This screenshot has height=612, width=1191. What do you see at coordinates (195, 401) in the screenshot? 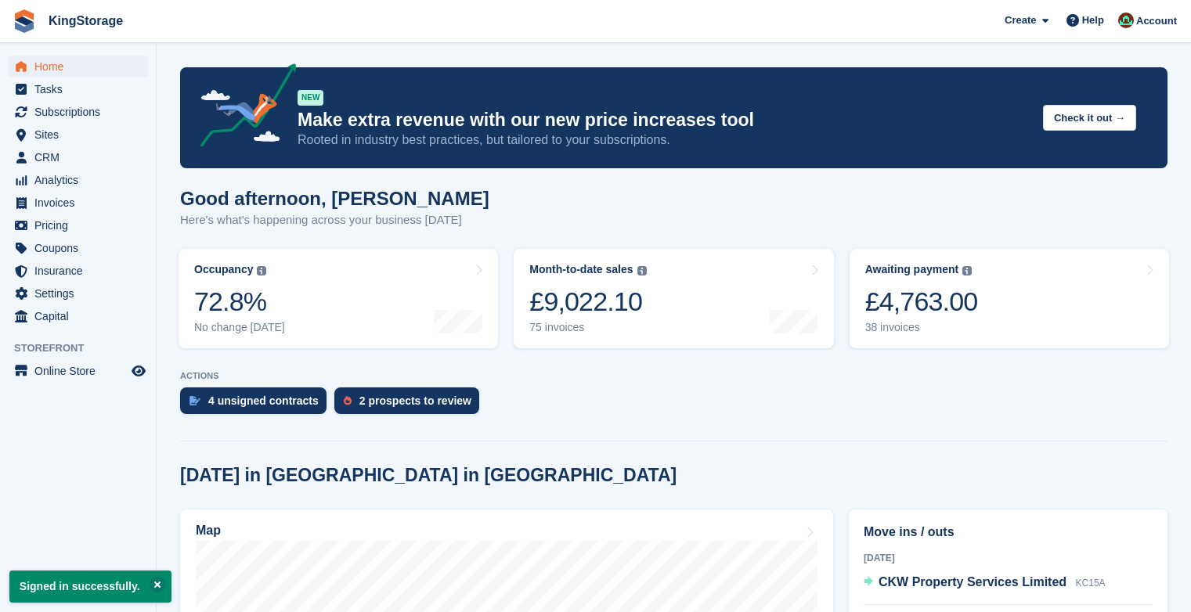
I see `img: contract_signature_icon-13c848040528278c33f63329250d36e43548de30e8caae1d1a13099fd9432cc5.svg` at bounding box center [195, 401].